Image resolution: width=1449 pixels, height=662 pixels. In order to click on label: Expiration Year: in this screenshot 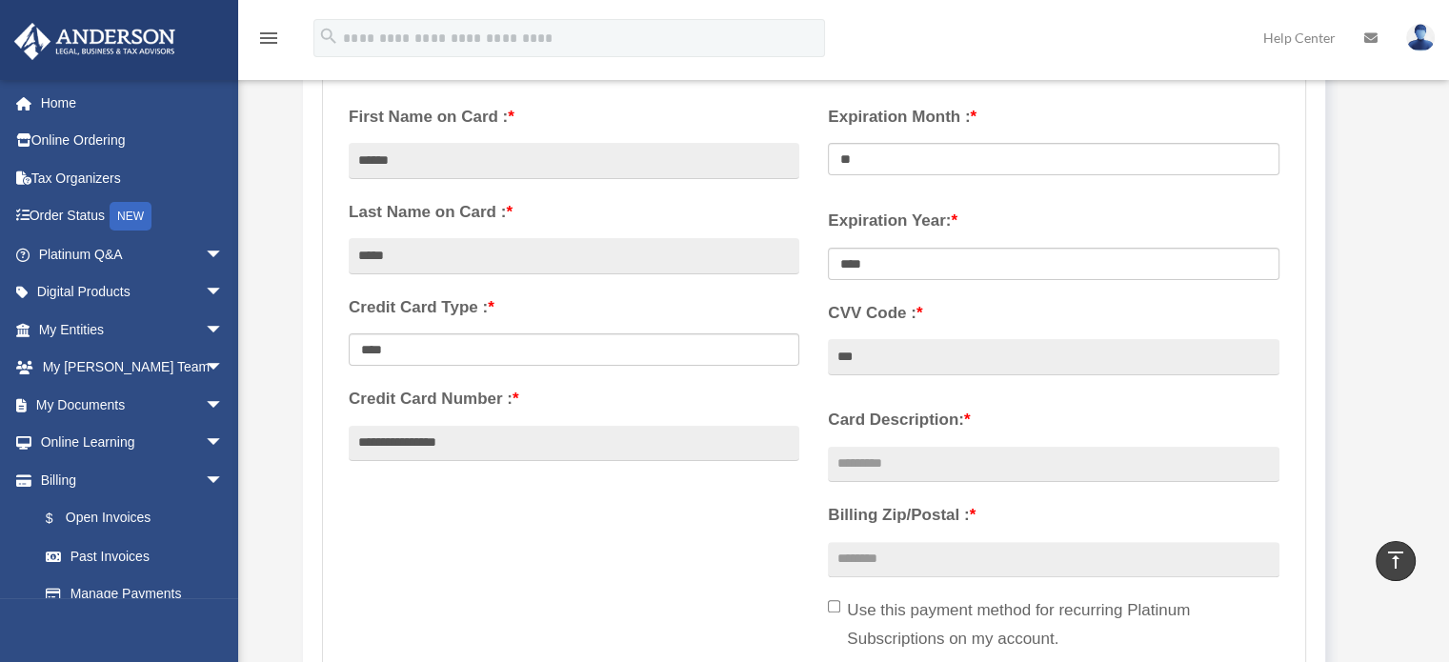, I will do `click(1052, 221)`.